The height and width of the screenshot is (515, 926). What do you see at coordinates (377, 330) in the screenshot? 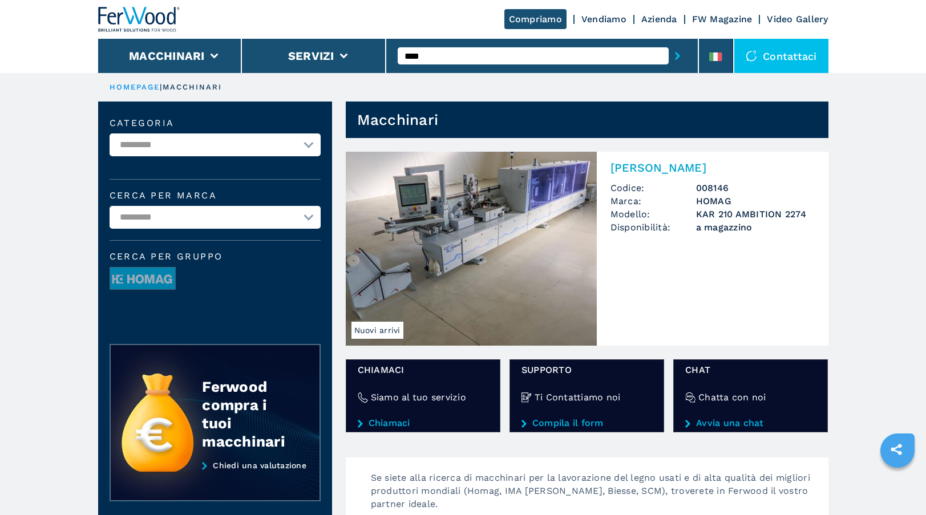
I see `span: Nuovi arrivi` at bounding box center [377, 330].